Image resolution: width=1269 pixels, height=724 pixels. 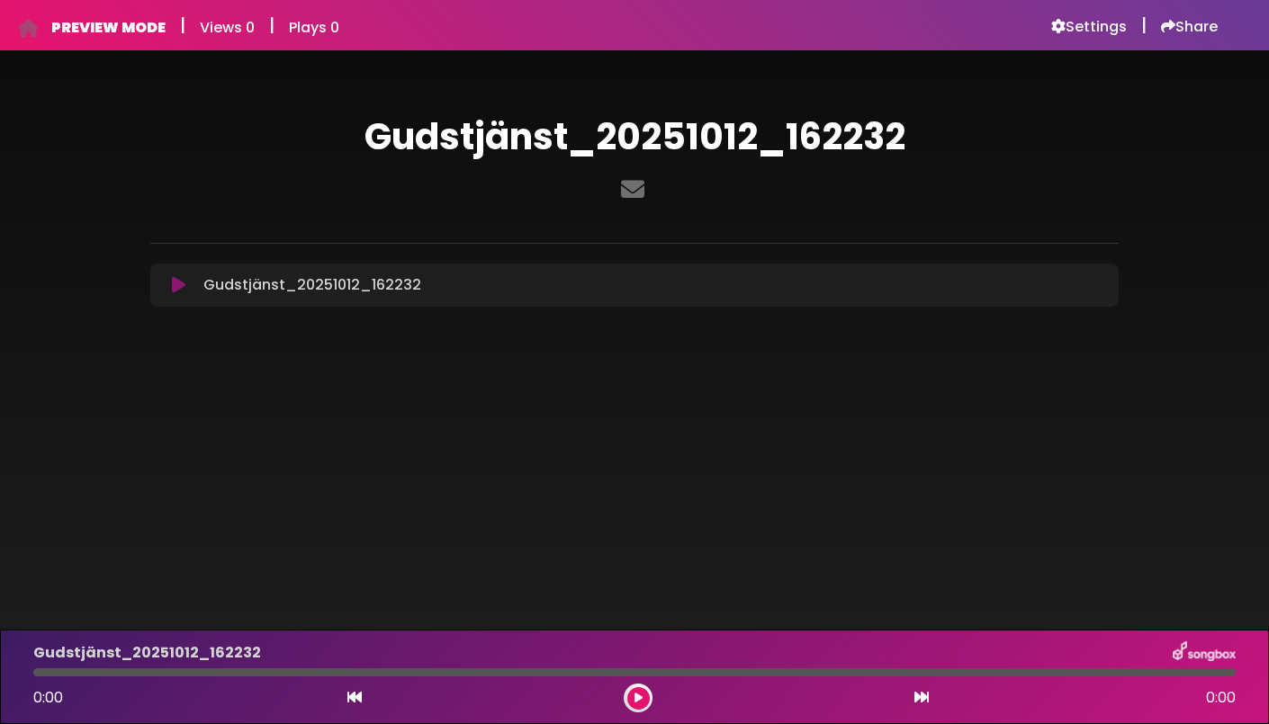 I want to click on p: Gudstjänst_20251012_162232, so click(x=312, y=285).